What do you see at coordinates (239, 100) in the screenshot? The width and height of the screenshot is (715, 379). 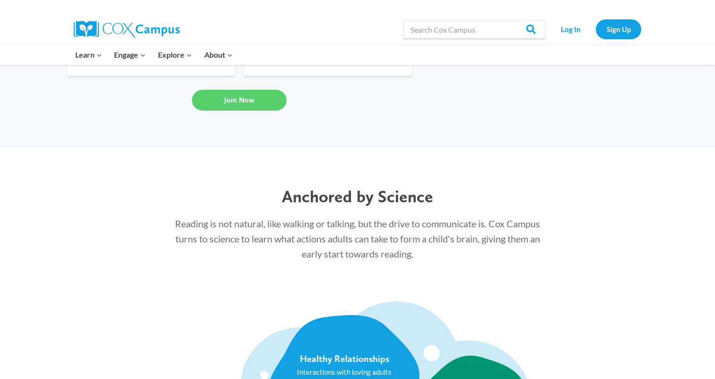 I see `span: Join Now` at bounding box center [239, 100].